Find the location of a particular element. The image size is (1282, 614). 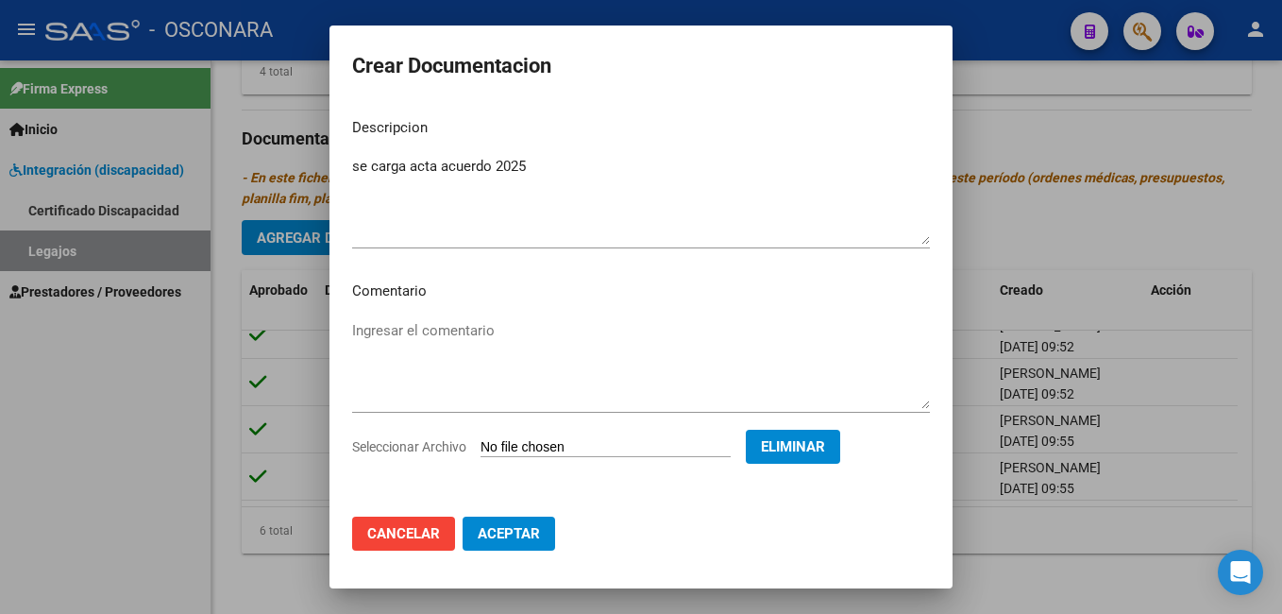

p: Descripcion is located at coordinates (641, 127).